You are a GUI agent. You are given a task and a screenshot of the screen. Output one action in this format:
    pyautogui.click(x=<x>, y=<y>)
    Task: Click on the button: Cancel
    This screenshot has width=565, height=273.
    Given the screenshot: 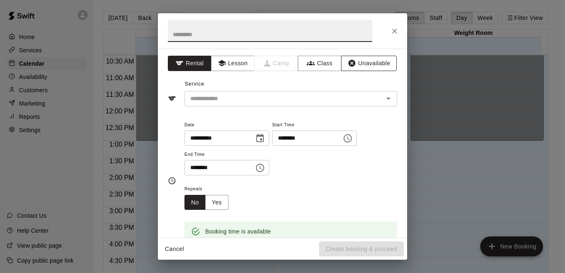 What is the action you would take?
    pyautogui.click(x=175, y=249)
    